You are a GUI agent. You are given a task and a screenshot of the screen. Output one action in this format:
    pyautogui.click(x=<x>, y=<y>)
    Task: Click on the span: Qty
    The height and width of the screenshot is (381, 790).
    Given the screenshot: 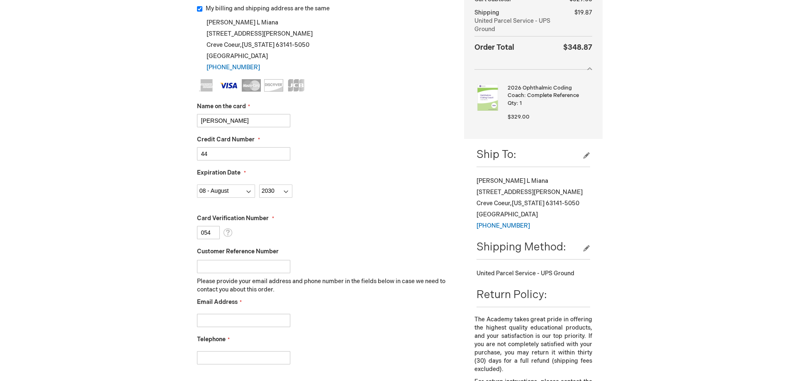 What is the action you would take?
    pyautogui.click(x=512, y=103)
    